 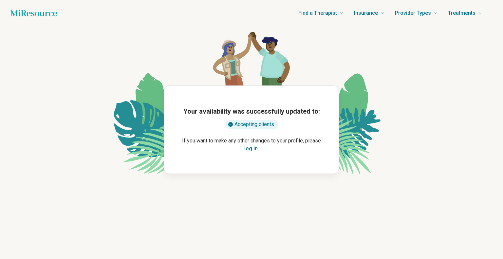 What do you see at coordinates (252, 111) in the screenshot?
I see `h1: Your availability was successfully updated to:` at bounding box center [252, 111].